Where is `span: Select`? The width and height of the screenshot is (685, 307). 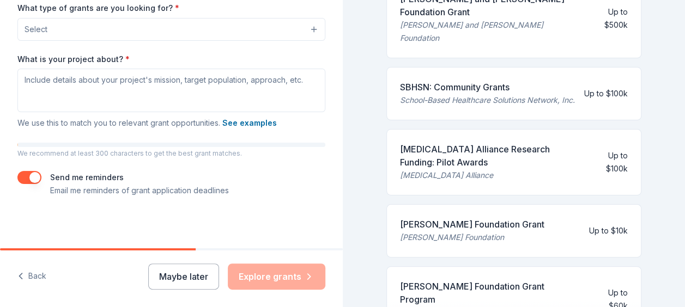 span: Select is located at coordinates (36, 29).